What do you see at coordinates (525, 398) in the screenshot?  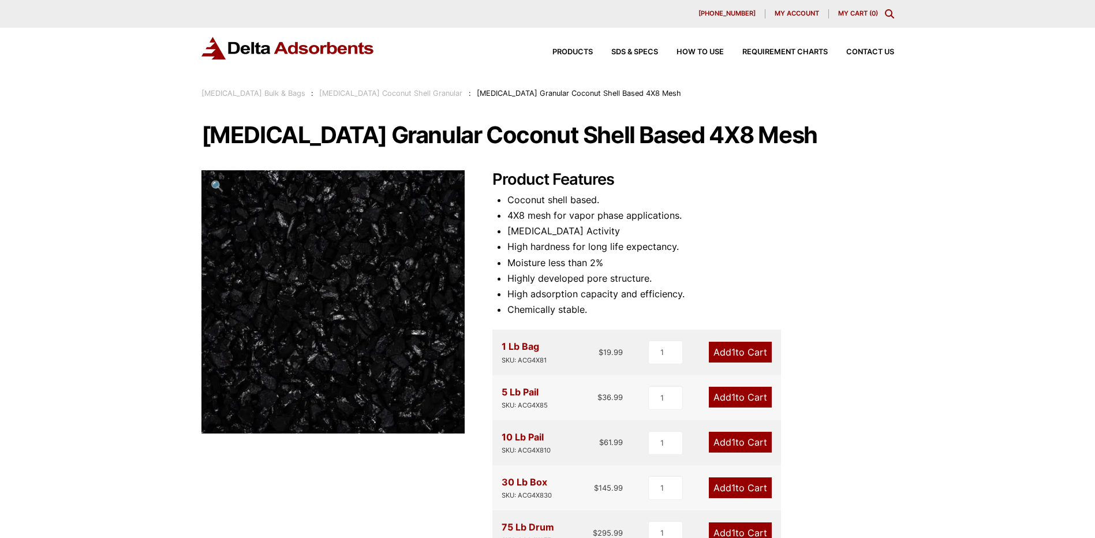 I see `div: 5 Lb Pail` at bounding box center [525, 398].